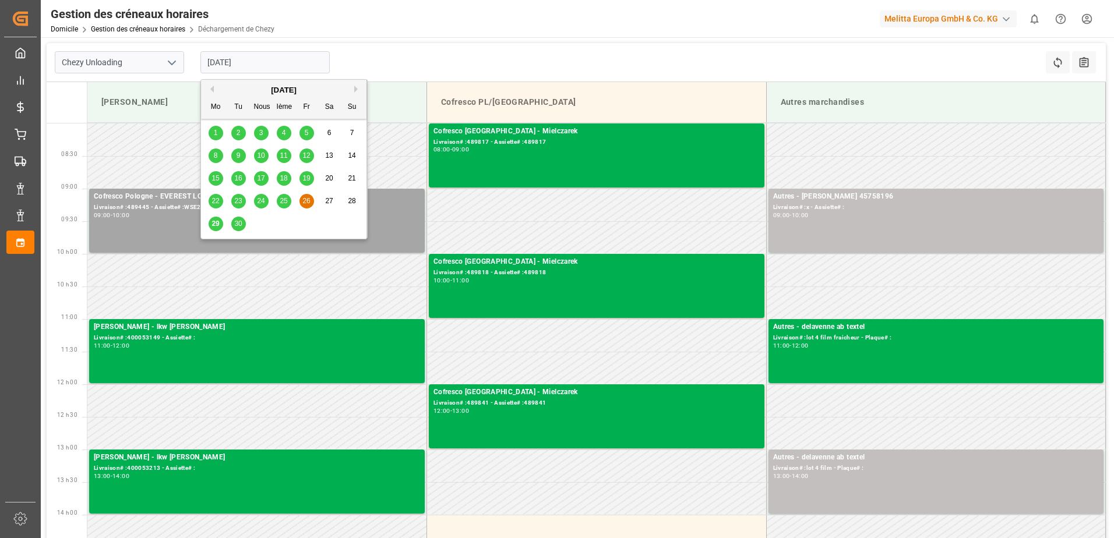 The height and width of the screenshot is (538, 1114). Describe the element at coordinates (950, 19) in the screenshot. I see `button: Melitta Europa GmbH & Co. KG` at that location.